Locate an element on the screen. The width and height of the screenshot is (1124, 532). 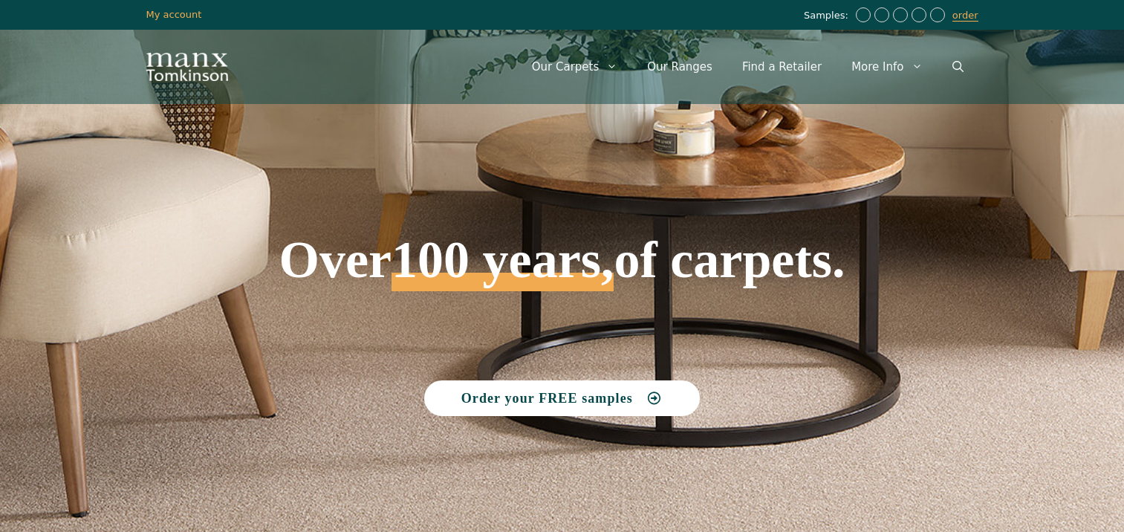
span: 100 years, is located at coordinates (502, 269).